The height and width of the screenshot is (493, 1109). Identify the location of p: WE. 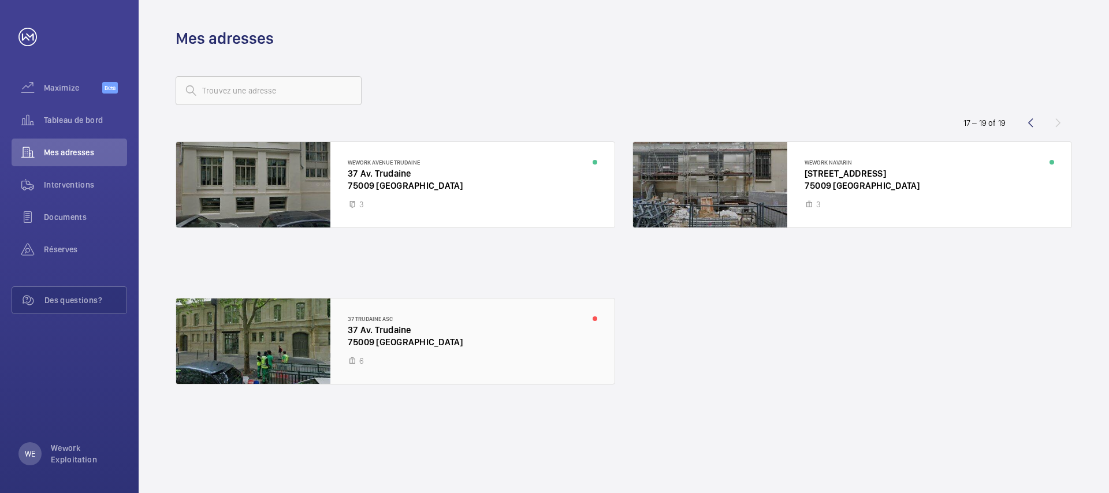
(30, 454).